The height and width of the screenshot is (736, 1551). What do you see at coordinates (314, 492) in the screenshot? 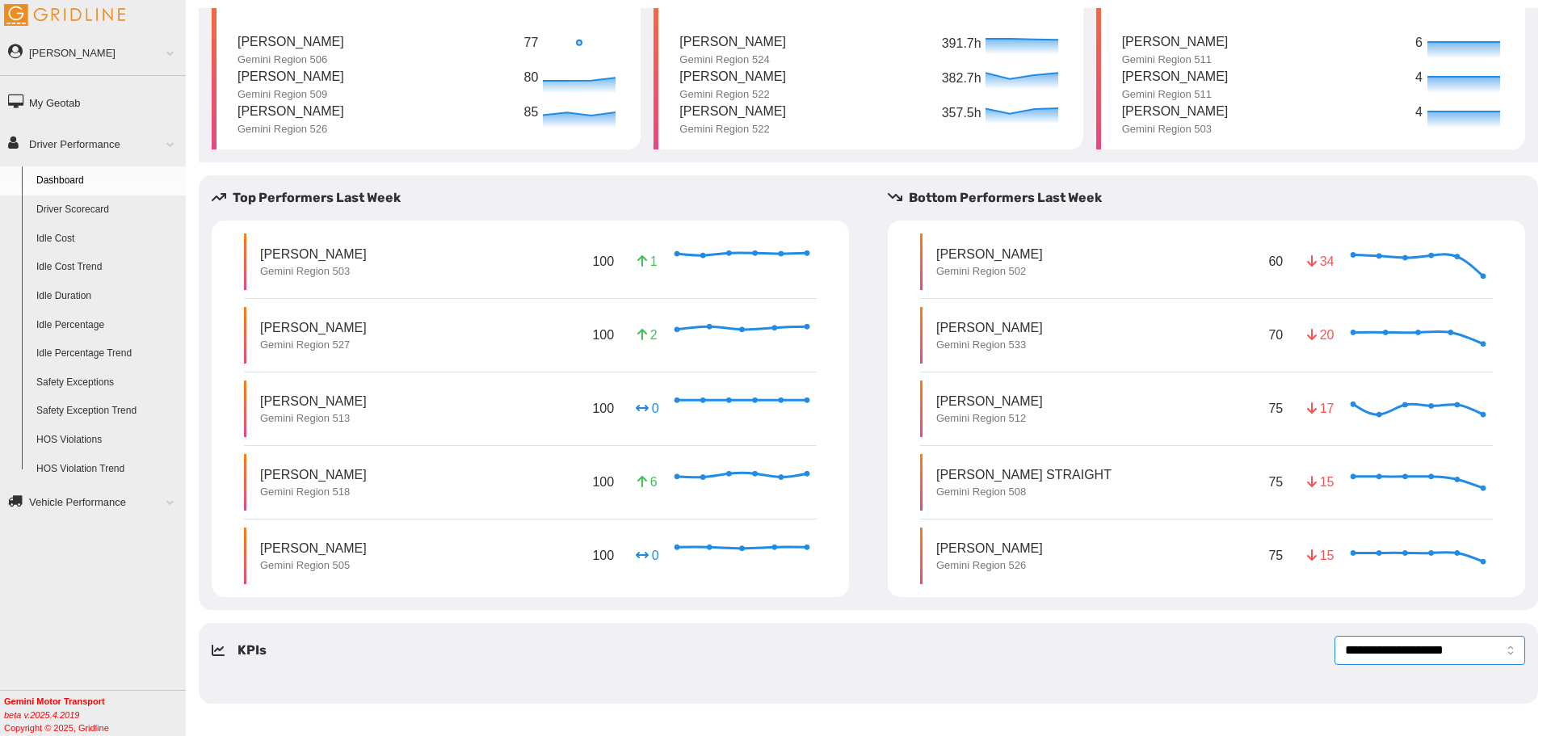
I see `p: Gemini Region 518` at bounding box center [314, 492].